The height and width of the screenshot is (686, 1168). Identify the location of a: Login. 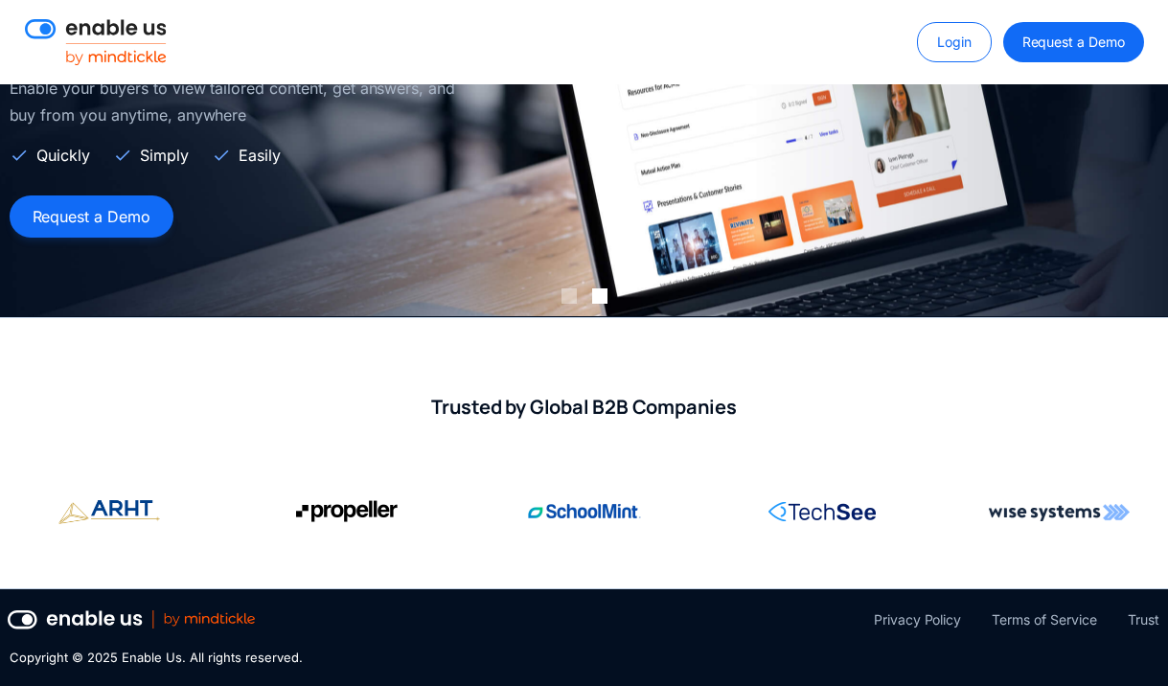
(954, 42).